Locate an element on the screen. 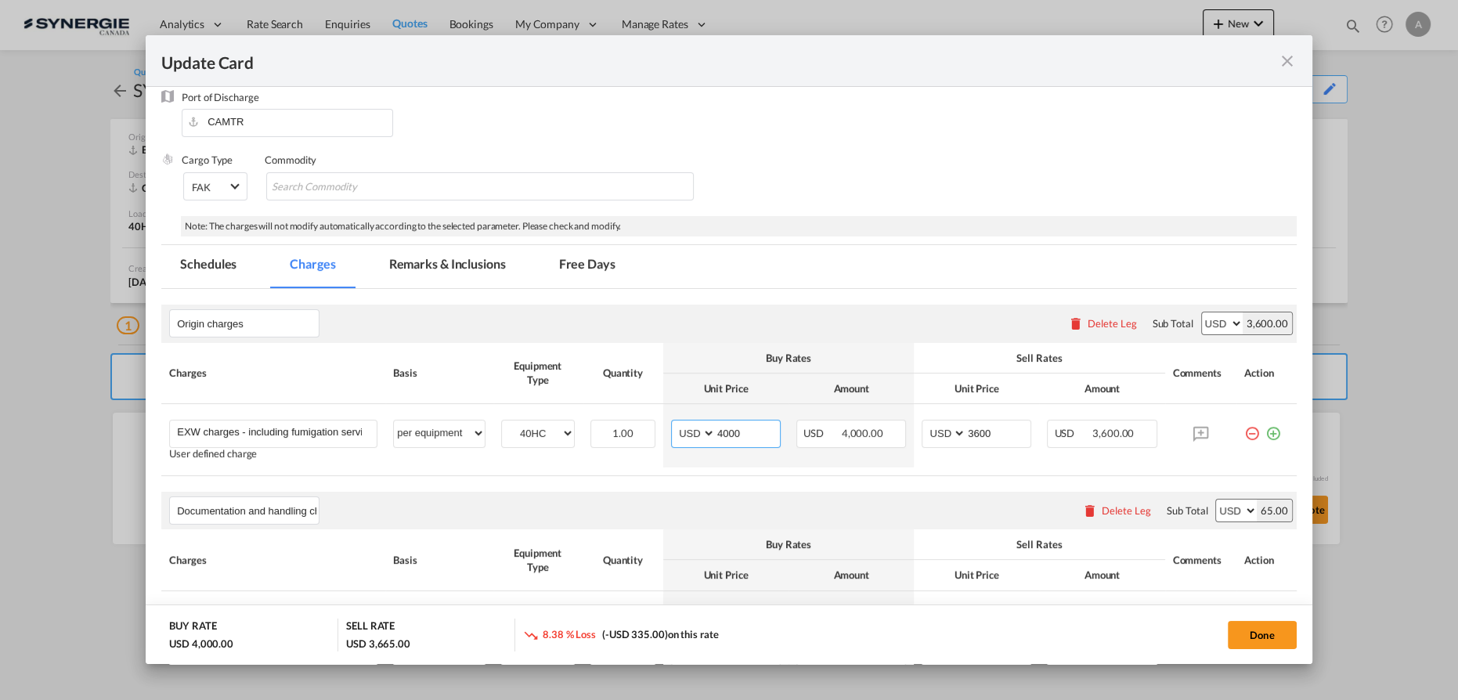  div: USD 4,000.00 is located at coordinates (201, 644).